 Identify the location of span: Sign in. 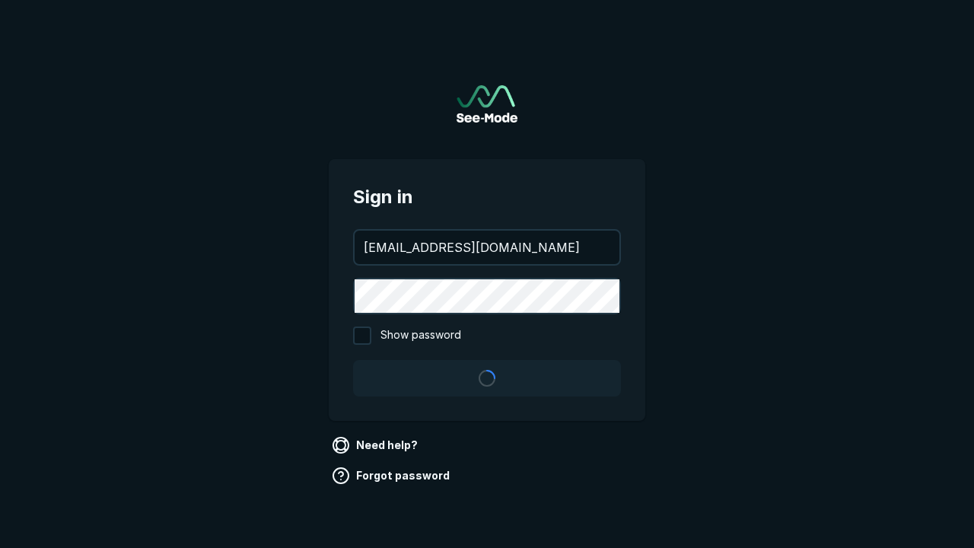
(487, 197).